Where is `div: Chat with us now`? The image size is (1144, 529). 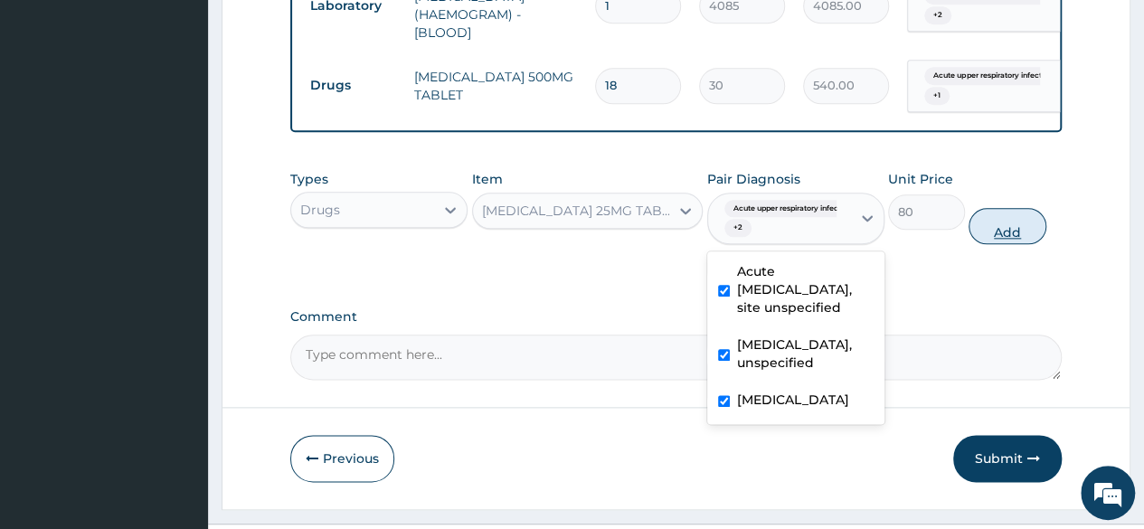
div: Chat with us now is located at coordinates (199, 113).